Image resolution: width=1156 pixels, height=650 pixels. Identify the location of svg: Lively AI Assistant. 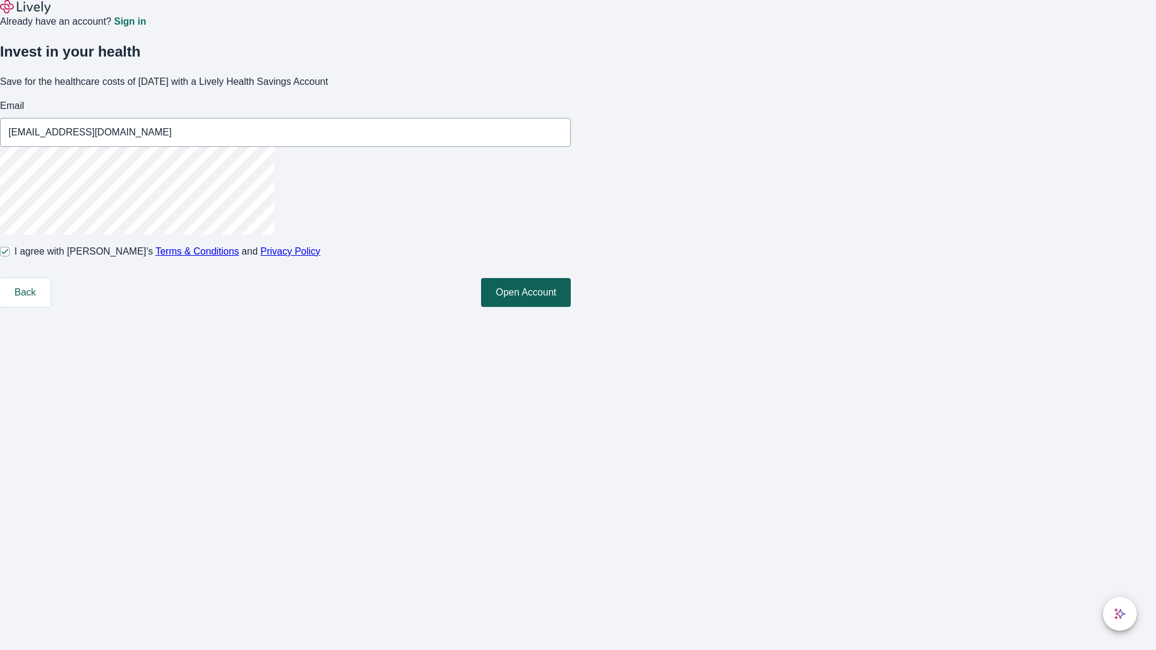
(1120, 614).